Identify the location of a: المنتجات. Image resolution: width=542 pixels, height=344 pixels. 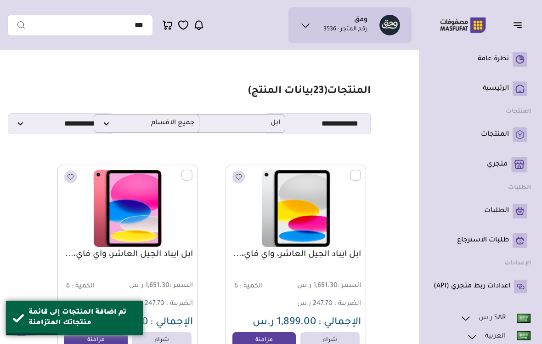
(481, 135).